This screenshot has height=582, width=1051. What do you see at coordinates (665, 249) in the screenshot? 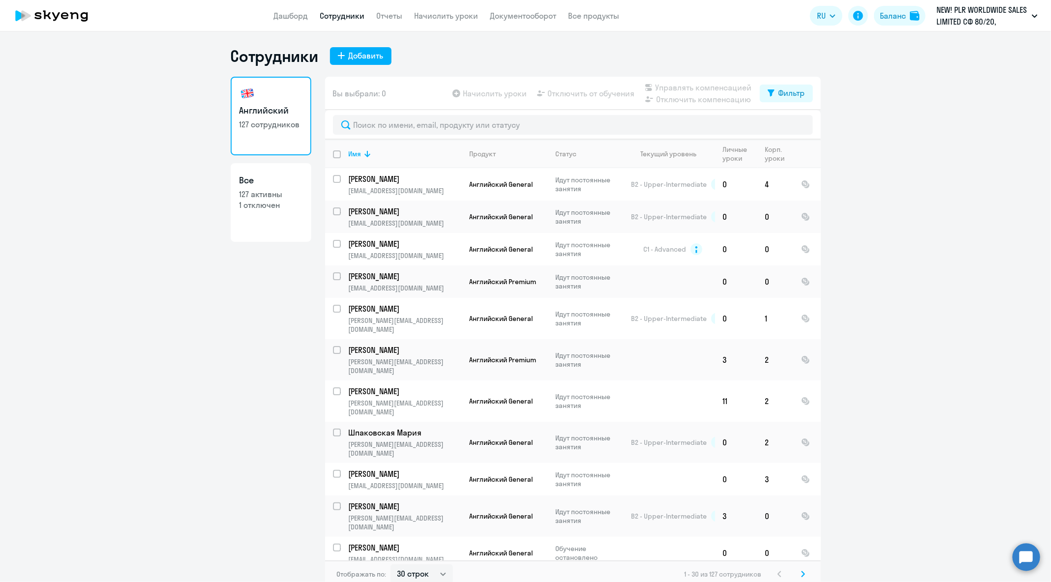
I see `span: C1 - Advanced` at bounding box center [665, 249].